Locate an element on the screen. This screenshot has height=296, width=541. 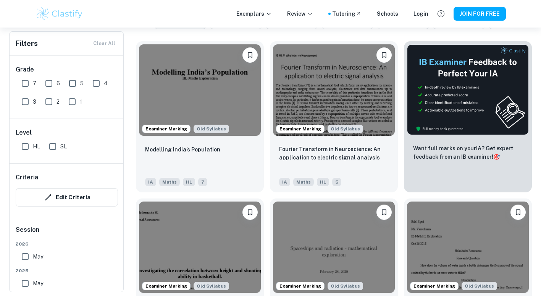
img: Thumbnail is located at coordinates (468, 89).